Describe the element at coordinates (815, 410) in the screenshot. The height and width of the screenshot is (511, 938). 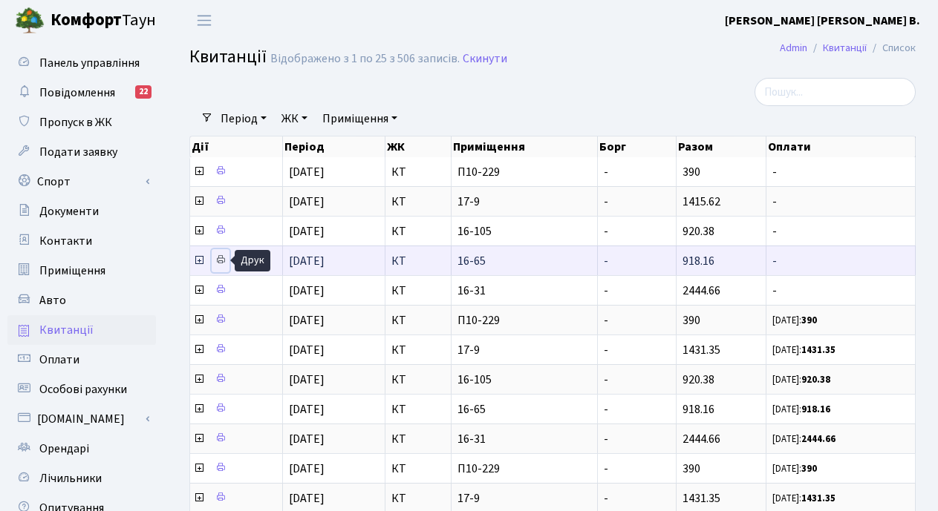
I see `b: 918.16` at that location.